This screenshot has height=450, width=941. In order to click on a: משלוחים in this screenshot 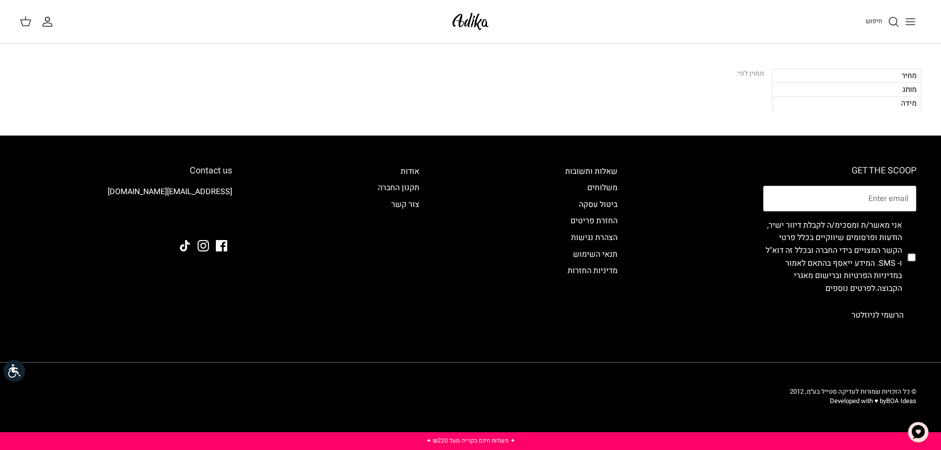, I will do `click(602, 188)`.